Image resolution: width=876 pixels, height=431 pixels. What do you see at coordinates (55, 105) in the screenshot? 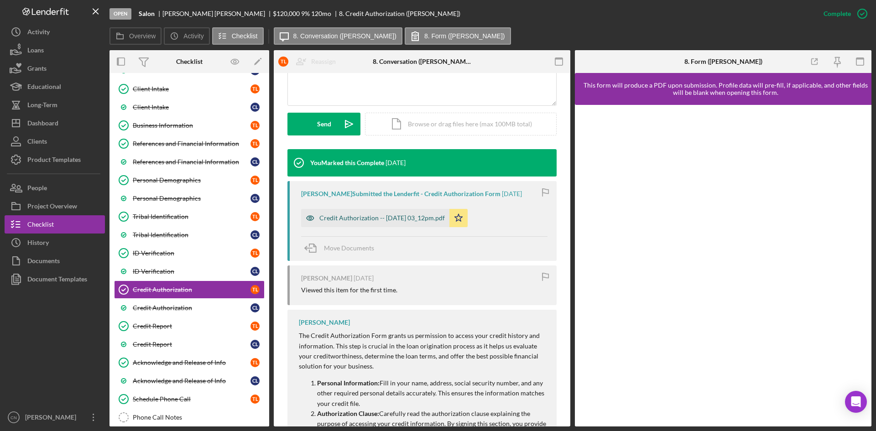
I see `a: Long-Term` at bounding box center [55, 105].